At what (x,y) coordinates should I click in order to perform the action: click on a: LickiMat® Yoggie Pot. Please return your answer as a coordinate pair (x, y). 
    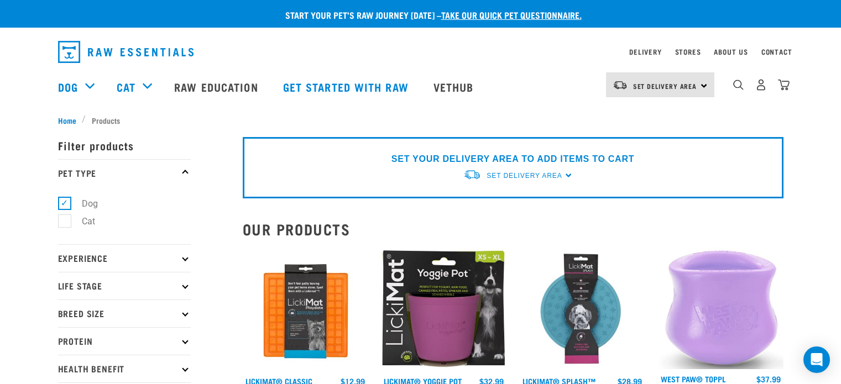
    Looking at the image, I should click on (423, 381).